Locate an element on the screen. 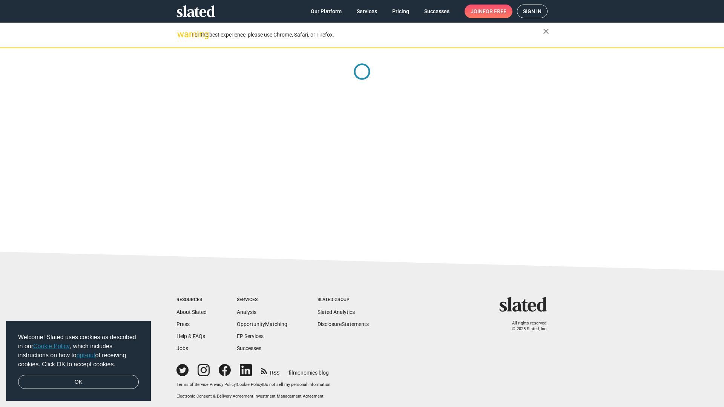 This screenshot has width=724, height=407. span: Successes is located at coordinates (437, 11).